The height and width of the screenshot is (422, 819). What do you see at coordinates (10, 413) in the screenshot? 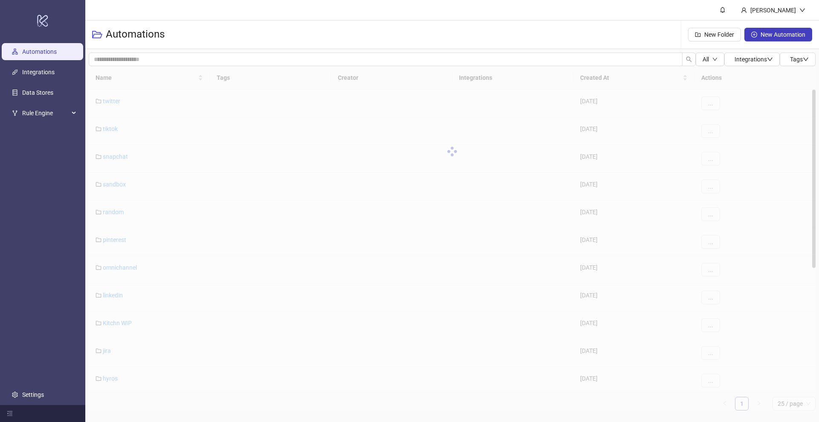
I see `span: menu-fold` at bounding box center [10, 413].